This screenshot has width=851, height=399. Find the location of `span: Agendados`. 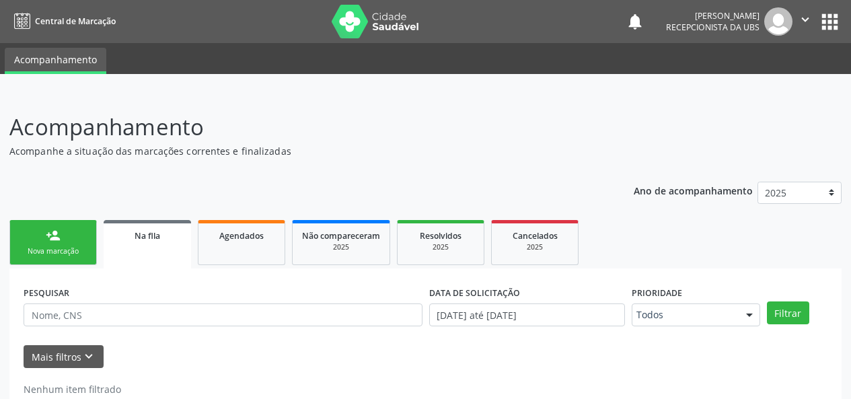

span: Agendados is located at coordinates (242, 236).